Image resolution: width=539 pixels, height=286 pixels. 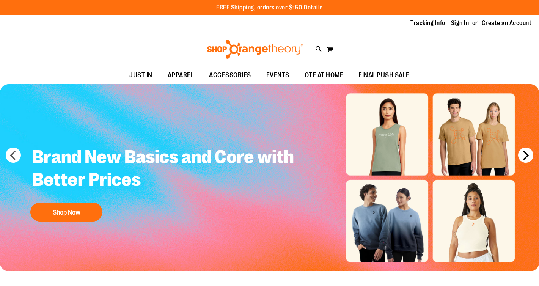 What do you see at coordinates (428, 23) in the screenshot?
I see `a: Tracking Info` at bounding box center [428, 23].